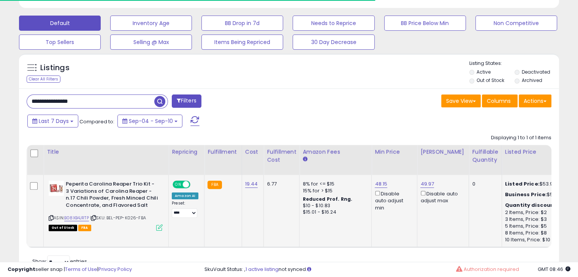 Image resolution: width=578 pixels, height=277 pixels. I want to click on button: Default, so click(60, 23).